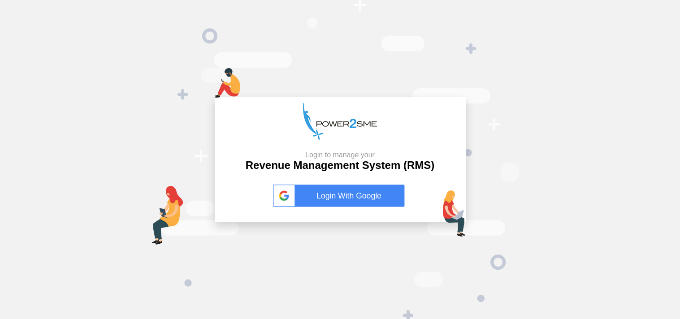 The height and width of the screenshot is (319, 680). Describe the element at coordinates (340, 121) in the screenshot. I see `img: p2s_logo.png` at that location.